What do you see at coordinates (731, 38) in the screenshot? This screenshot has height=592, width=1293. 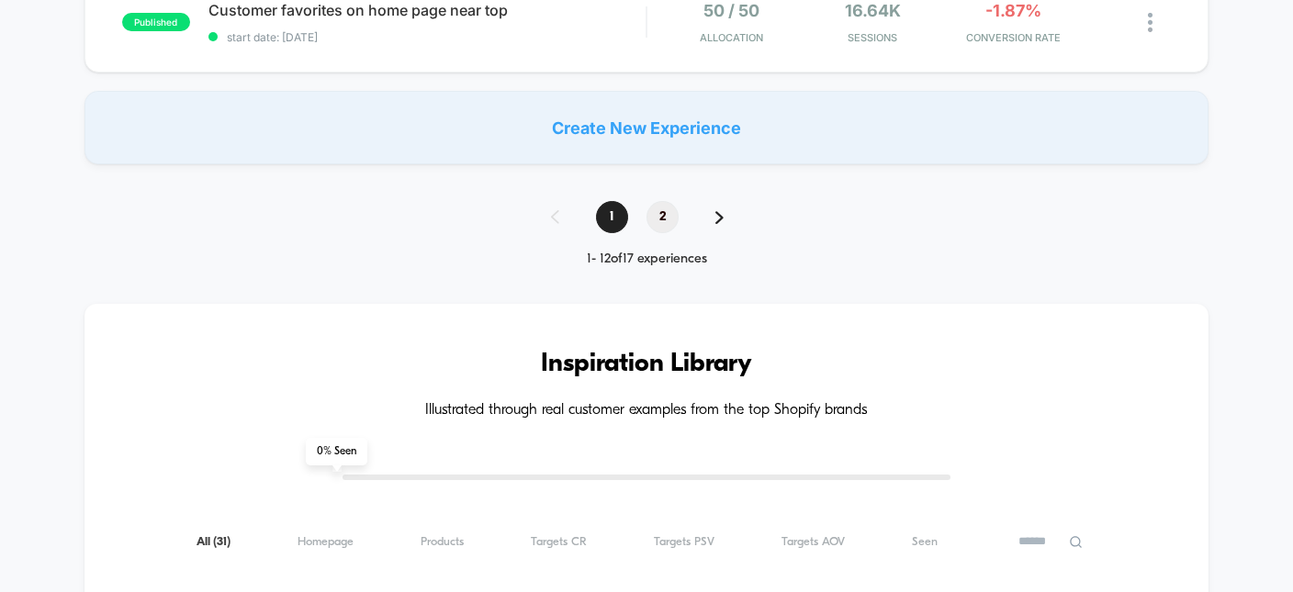 I see `span: Allocation` at bounding box center [731, 38].